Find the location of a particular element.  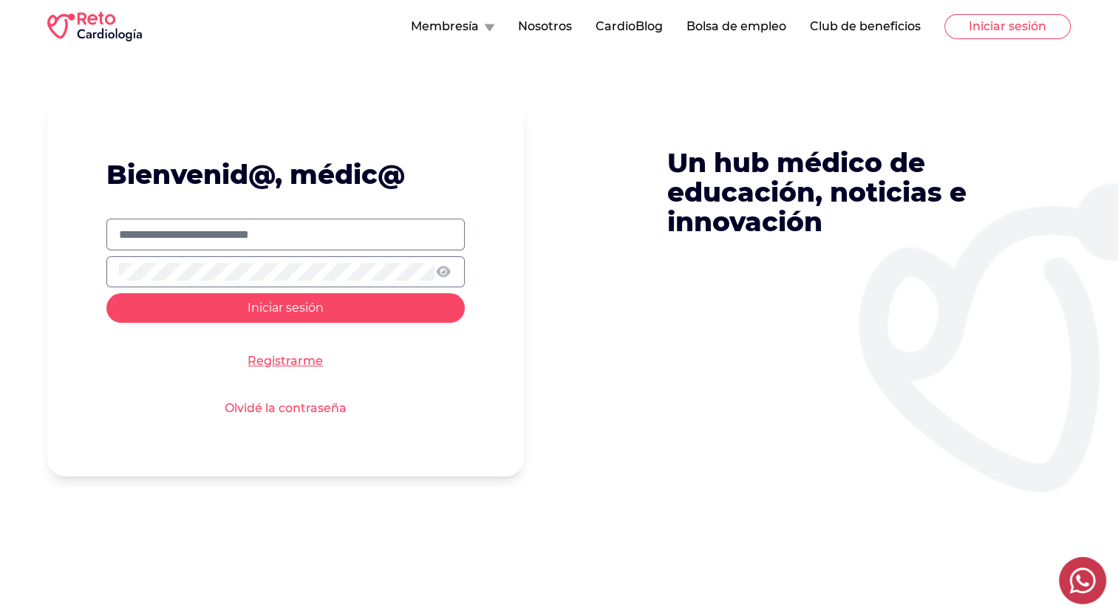

a: Iniciar sesión is located at coordinates (1007, 27).